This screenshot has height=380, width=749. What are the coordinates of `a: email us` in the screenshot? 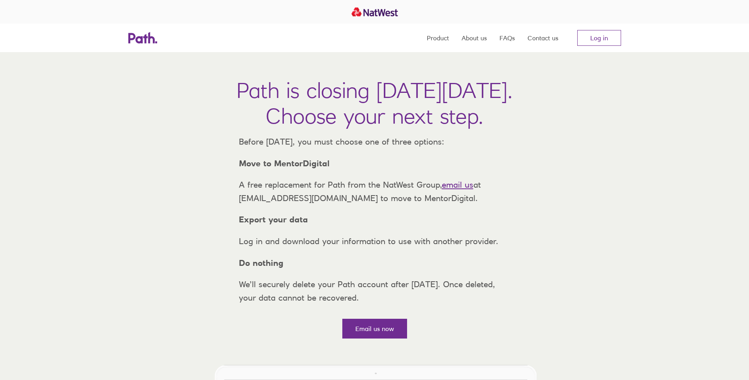 It's located at (457, 184).